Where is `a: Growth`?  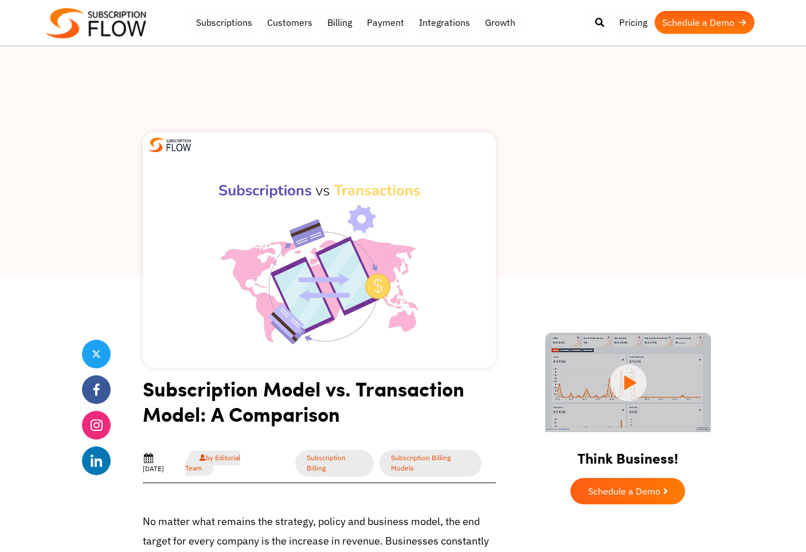 a: Growth is located at coordinates (500, 22).